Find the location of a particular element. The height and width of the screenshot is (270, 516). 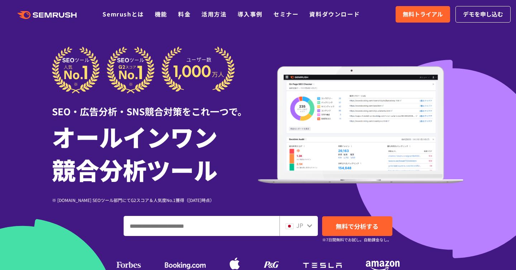

div: SEO・広告分析・SNS競合対策をこれ一つで。 is located at coordinates (155, 106).